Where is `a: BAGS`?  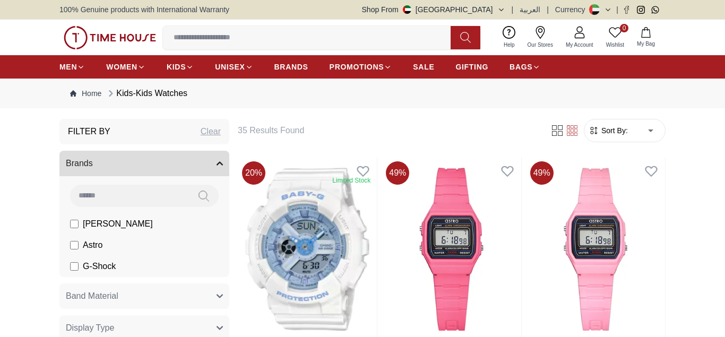 a: BAGS is located at coordinates (525, 67).